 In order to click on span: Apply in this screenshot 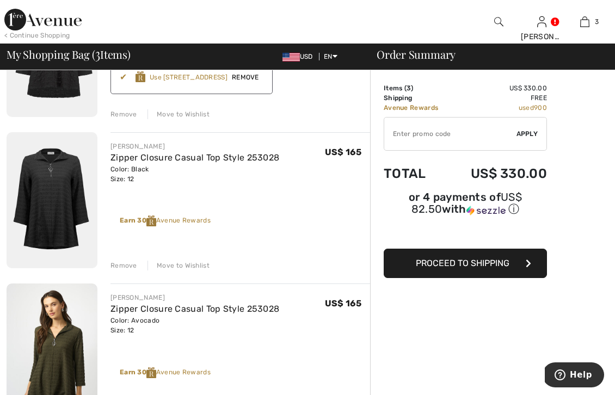, I will do `click(527, 134)`.